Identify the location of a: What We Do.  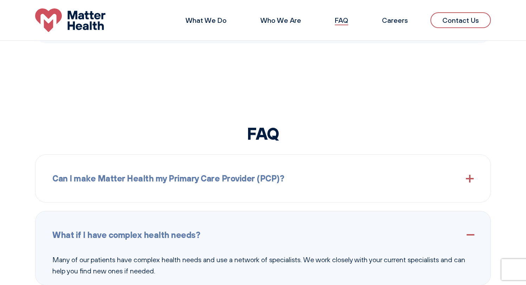
(206, 20).